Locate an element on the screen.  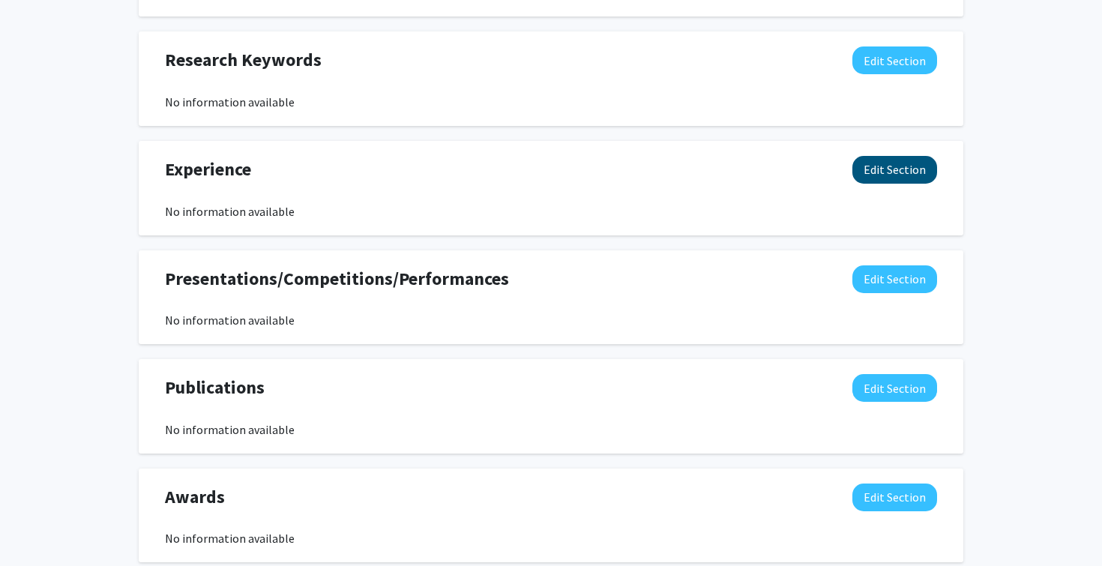
button: Edit Experience is located at coordinates (894, 169).